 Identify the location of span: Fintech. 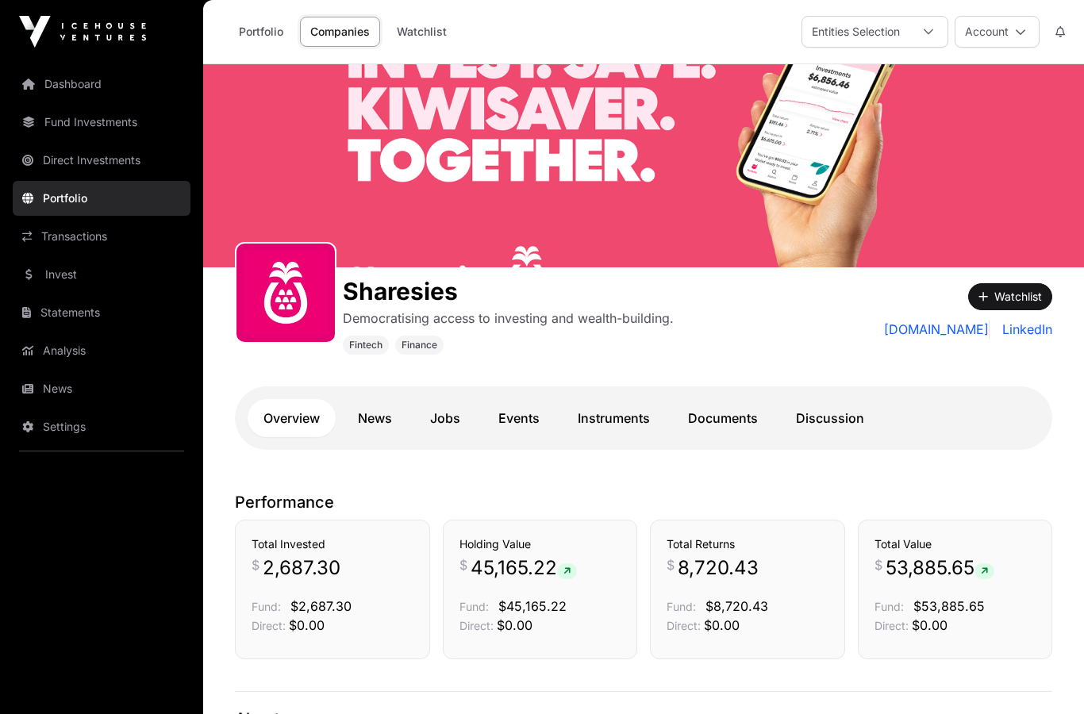
(366, 345).